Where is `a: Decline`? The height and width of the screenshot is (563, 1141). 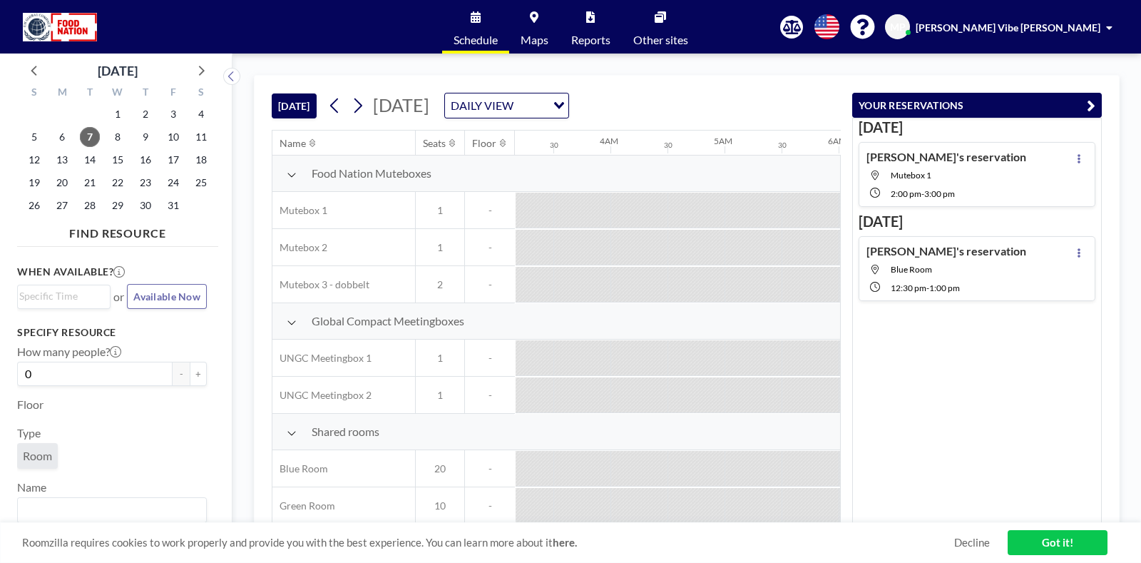
a: Decline is located at coordinates (972, 542).